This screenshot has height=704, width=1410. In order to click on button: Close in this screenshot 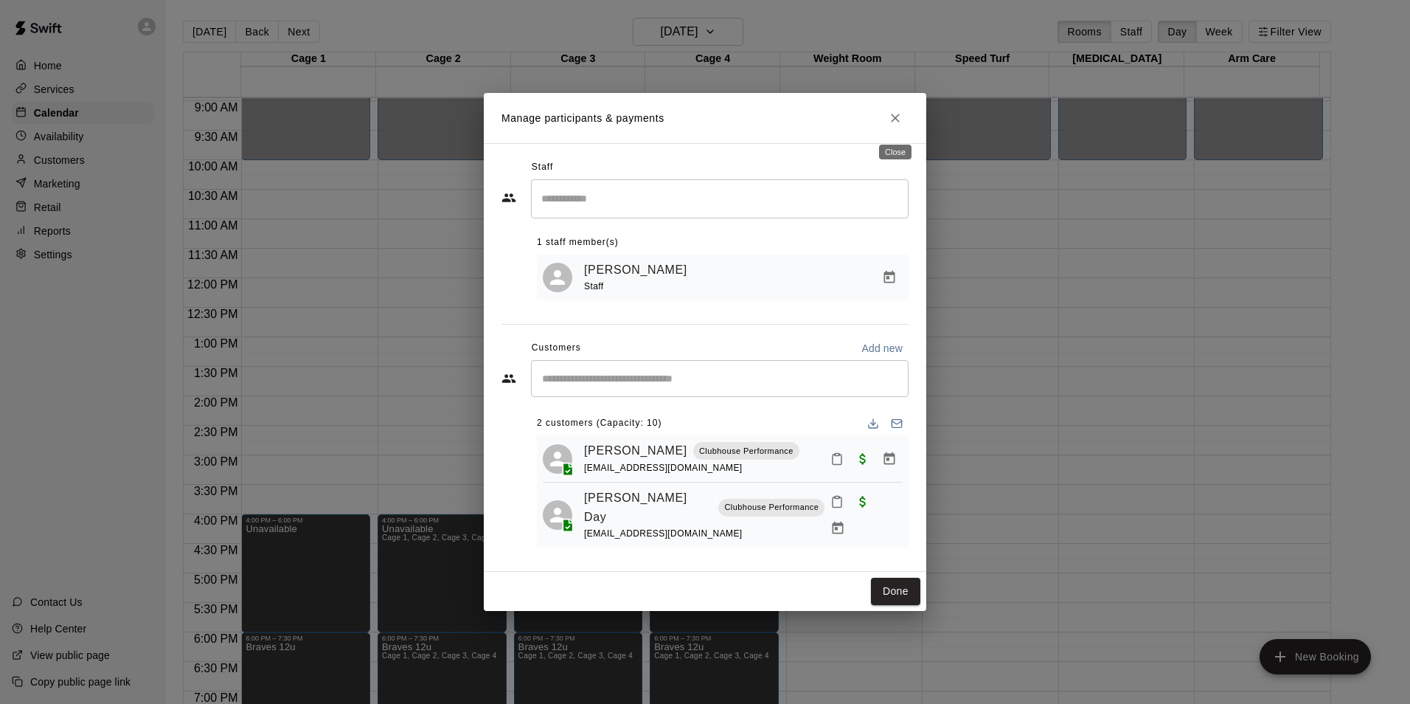, I will do `click(895, 118)`.